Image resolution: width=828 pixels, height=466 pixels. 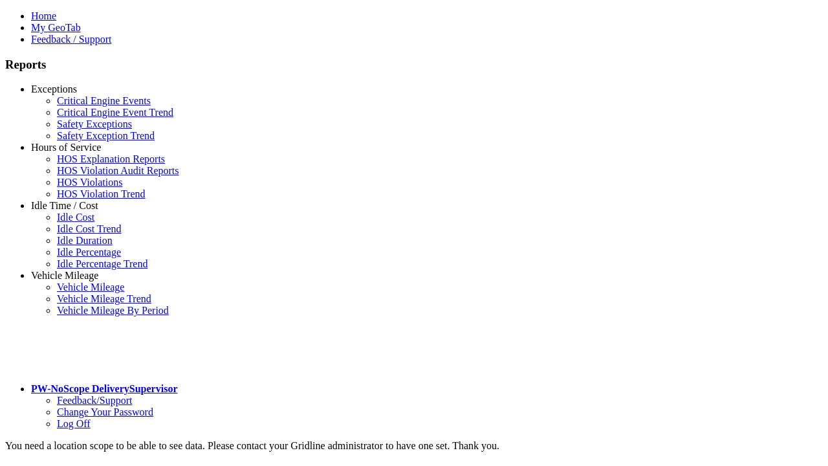 What do you see at coordinates (111, 159) in the screenshot?
I see `a: HOS Explanation Reports` at bounding box center [111, 159].